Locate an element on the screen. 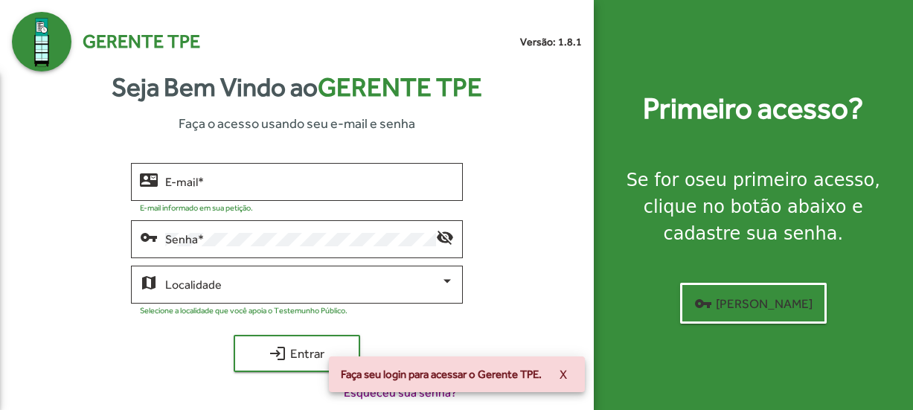 The height and width of the screenshot is (410, 913). mat-hint: E-mail informado em sua petição. is located at coordinates (197, 208).